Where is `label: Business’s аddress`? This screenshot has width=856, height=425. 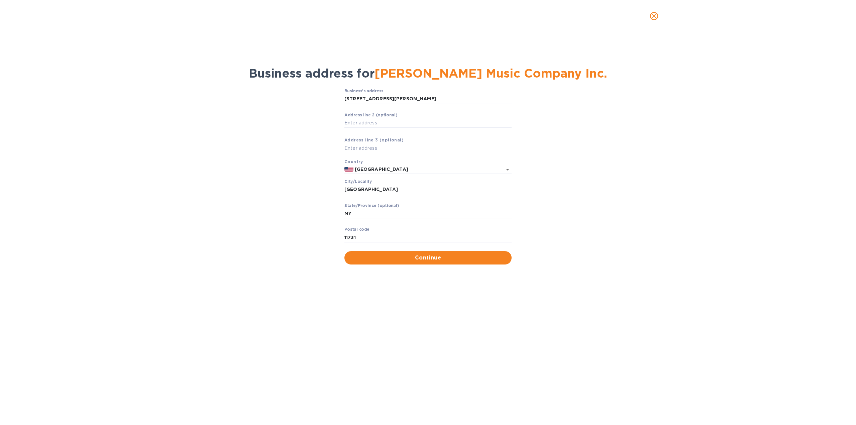 label: Business’s аddress is located at coordinates (364, 91).